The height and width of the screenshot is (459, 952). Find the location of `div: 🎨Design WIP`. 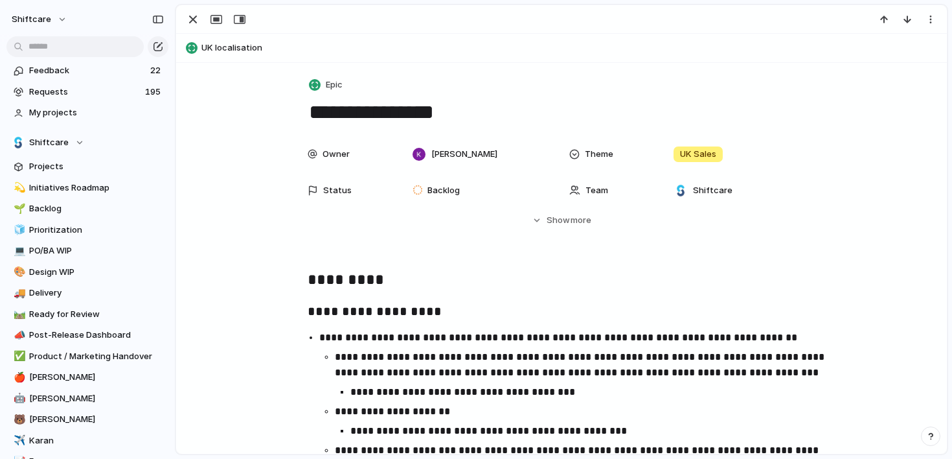

div: 🎨Design WIP is located at coordinates (87, 272).